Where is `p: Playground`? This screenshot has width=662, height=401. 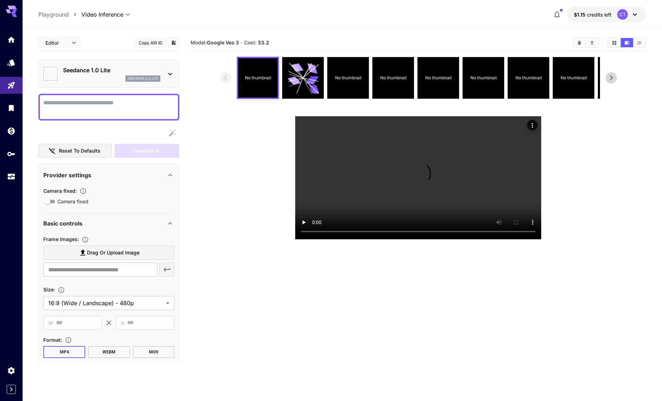 p: Playground is located at coordinates (54, 14).